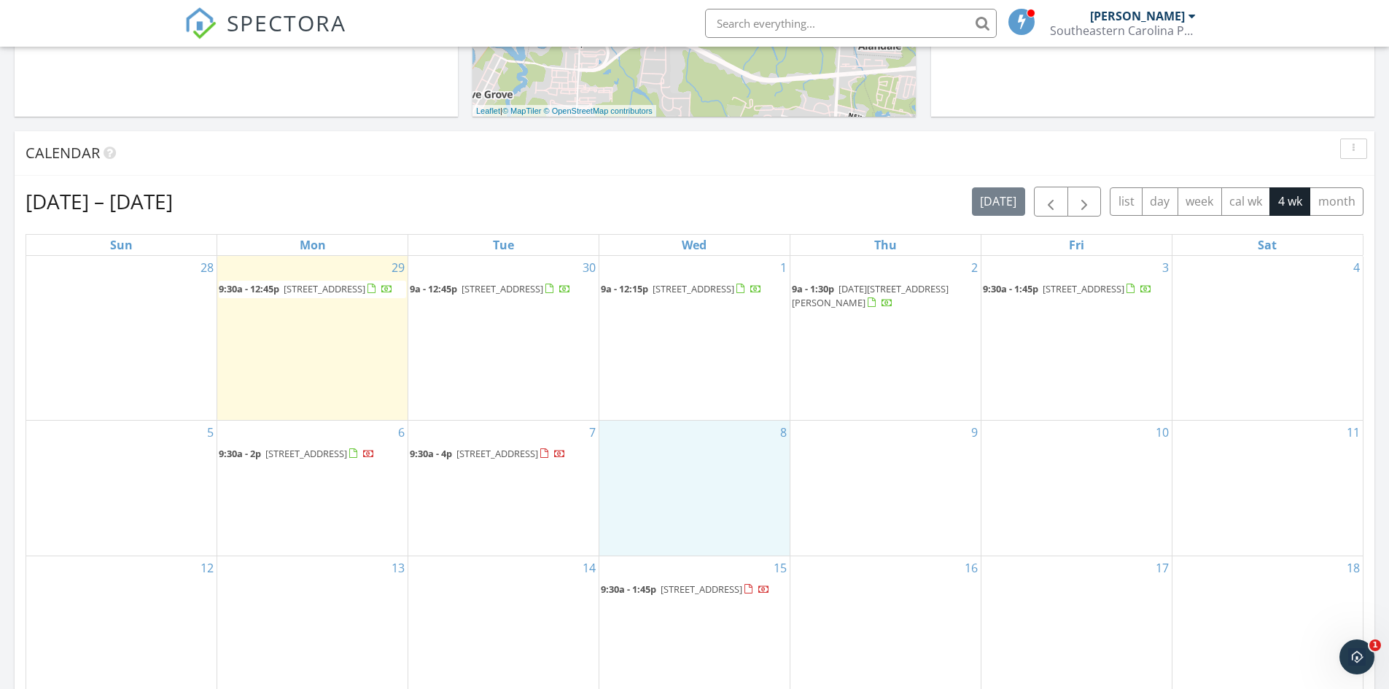 The width and height of the screenshot is (1389, 689). What do you see at coordinates (122, 488) in the screenshot?
I see `td: Go to October 5, 2025` at bounding box center [122, 488].